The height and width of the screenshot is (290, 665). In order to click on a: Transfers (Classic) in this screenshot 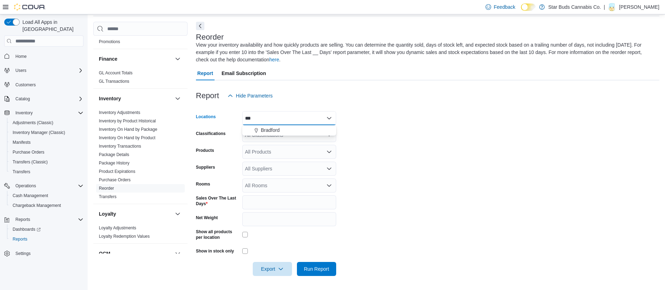, I will do `click(30, 162)`.